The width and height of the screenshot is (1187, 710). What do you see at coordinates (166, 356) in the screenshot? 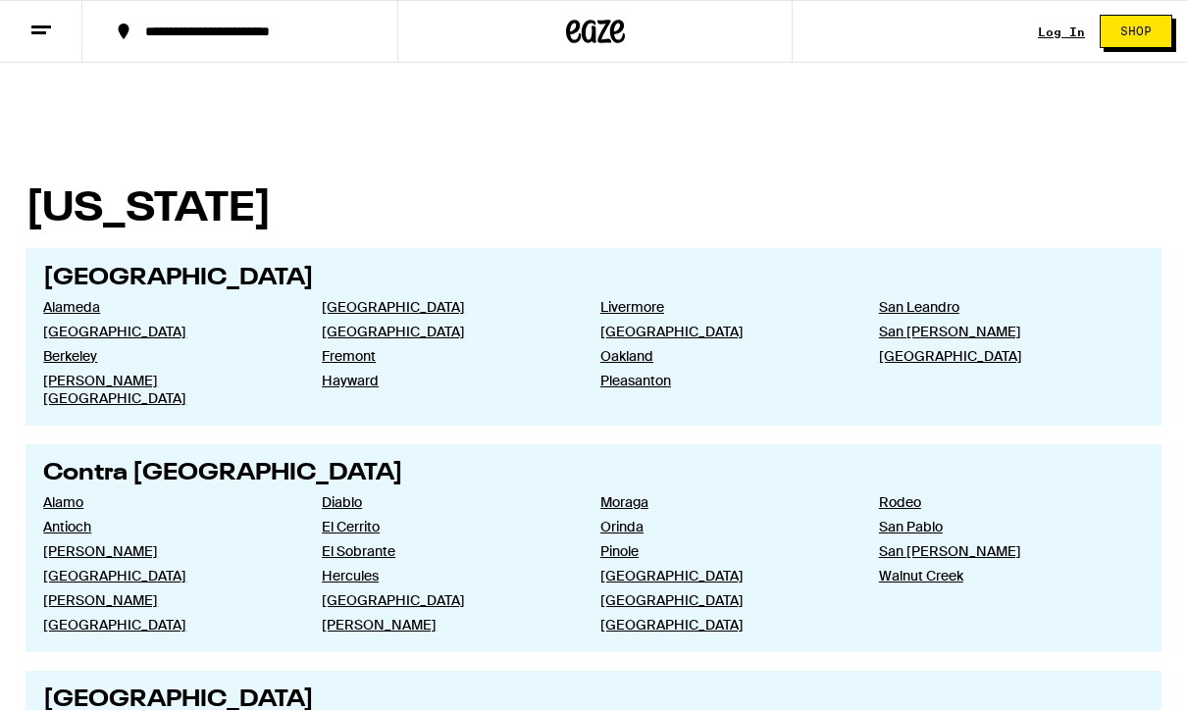
I see `a: Berkeley` at bounding box center [166, 356].